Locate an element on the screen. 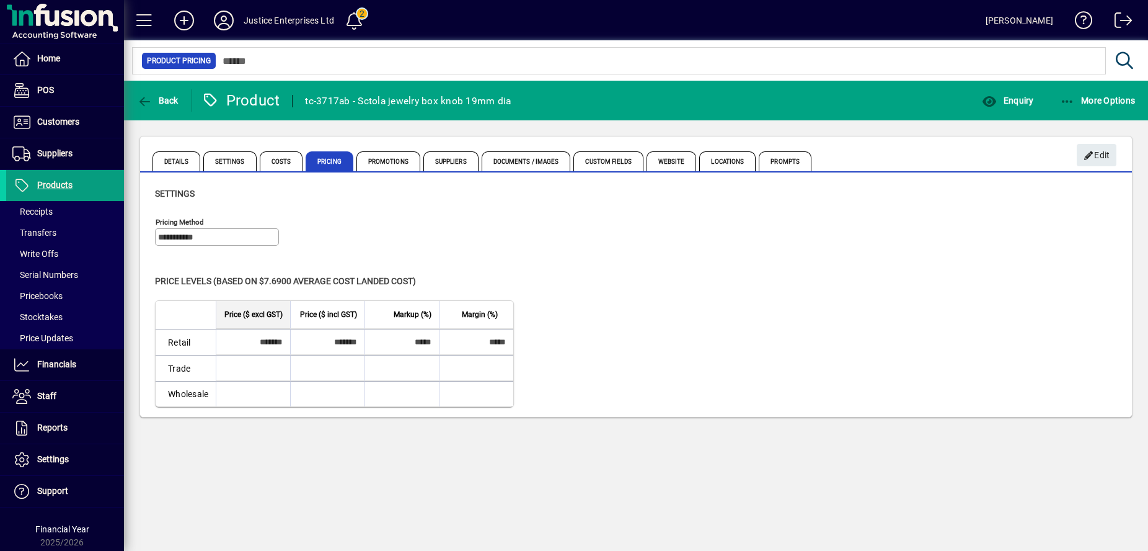  a: Write Offs is located at coordinates (65, 254).